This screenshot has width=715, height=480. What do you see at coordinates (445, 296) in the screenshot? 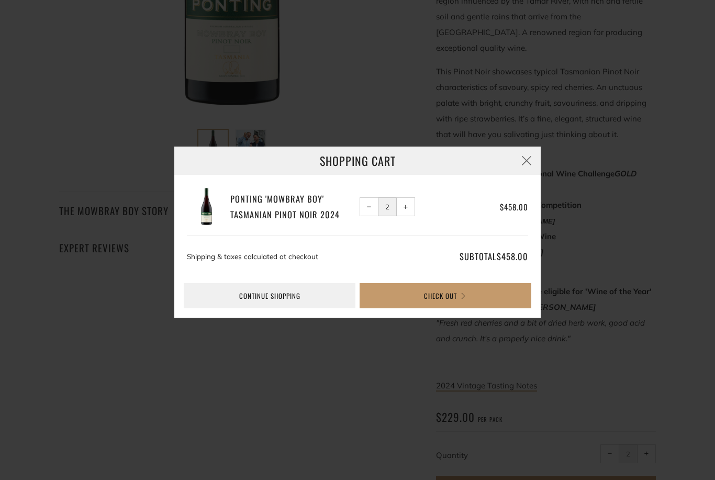
I see `button: Check Out` at bounding box center [445, 296].